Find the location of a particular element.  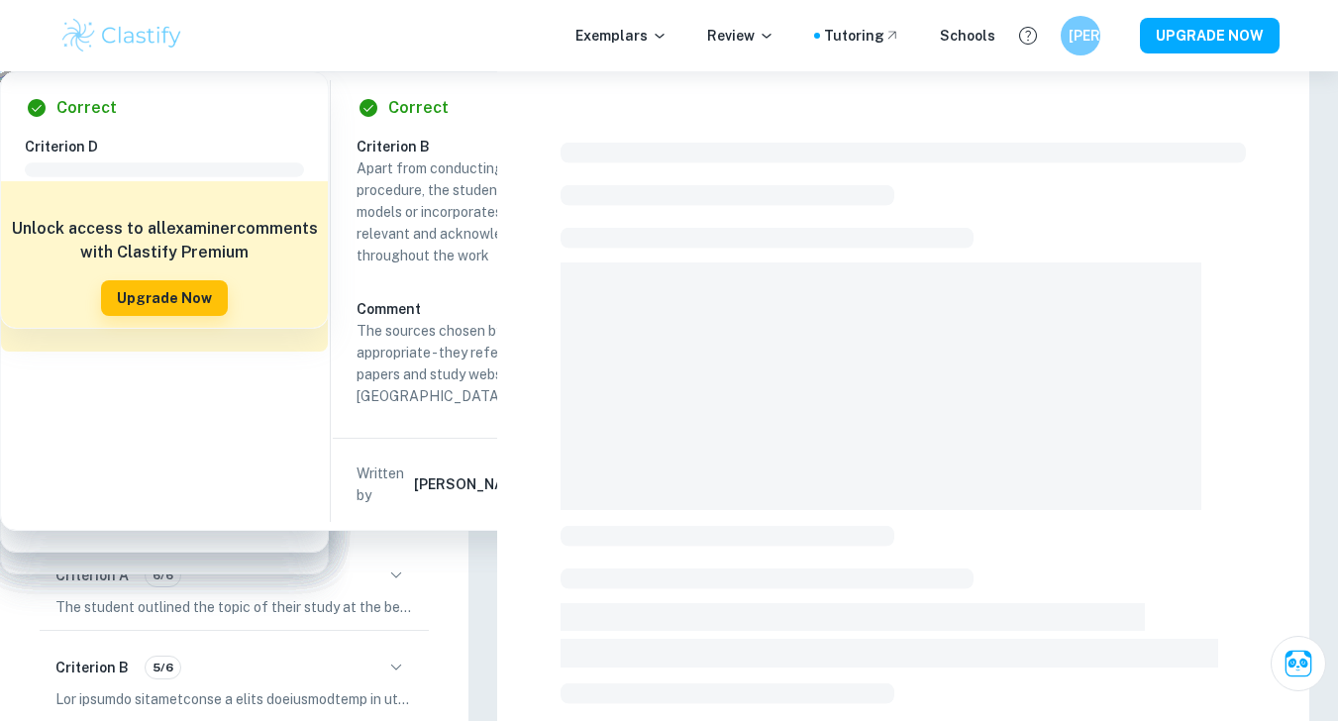

h6: Unlock access to all examiner comments with Clastify Premium is located at coordinates (164, 241).